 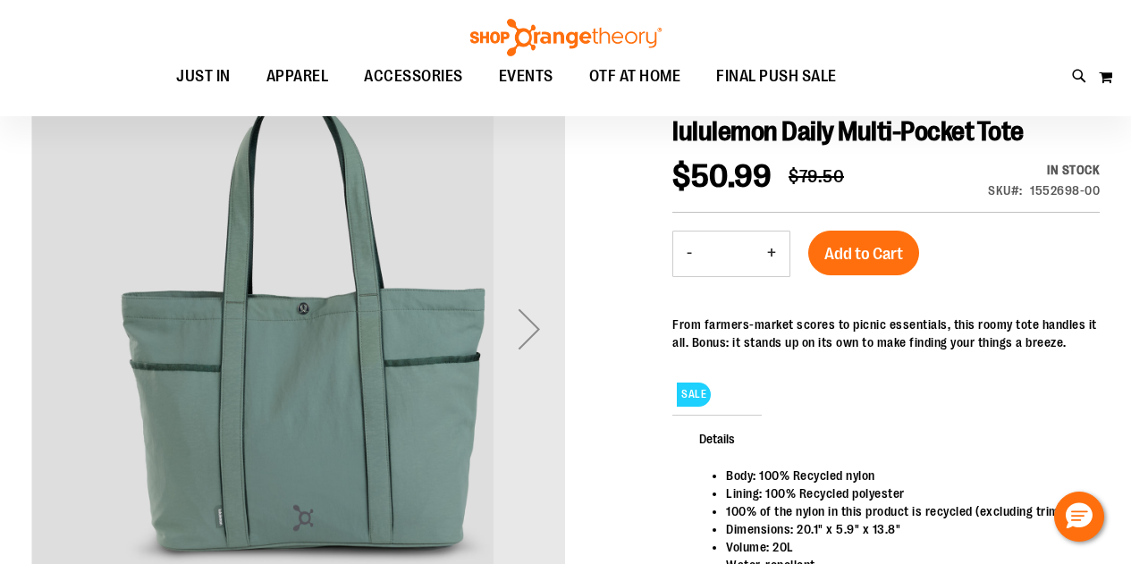 What do you see at coordinates (904, 476) in the screenshot?
I see `li: Body: 100% Recycled nylon` at bounding box center [904, 476].